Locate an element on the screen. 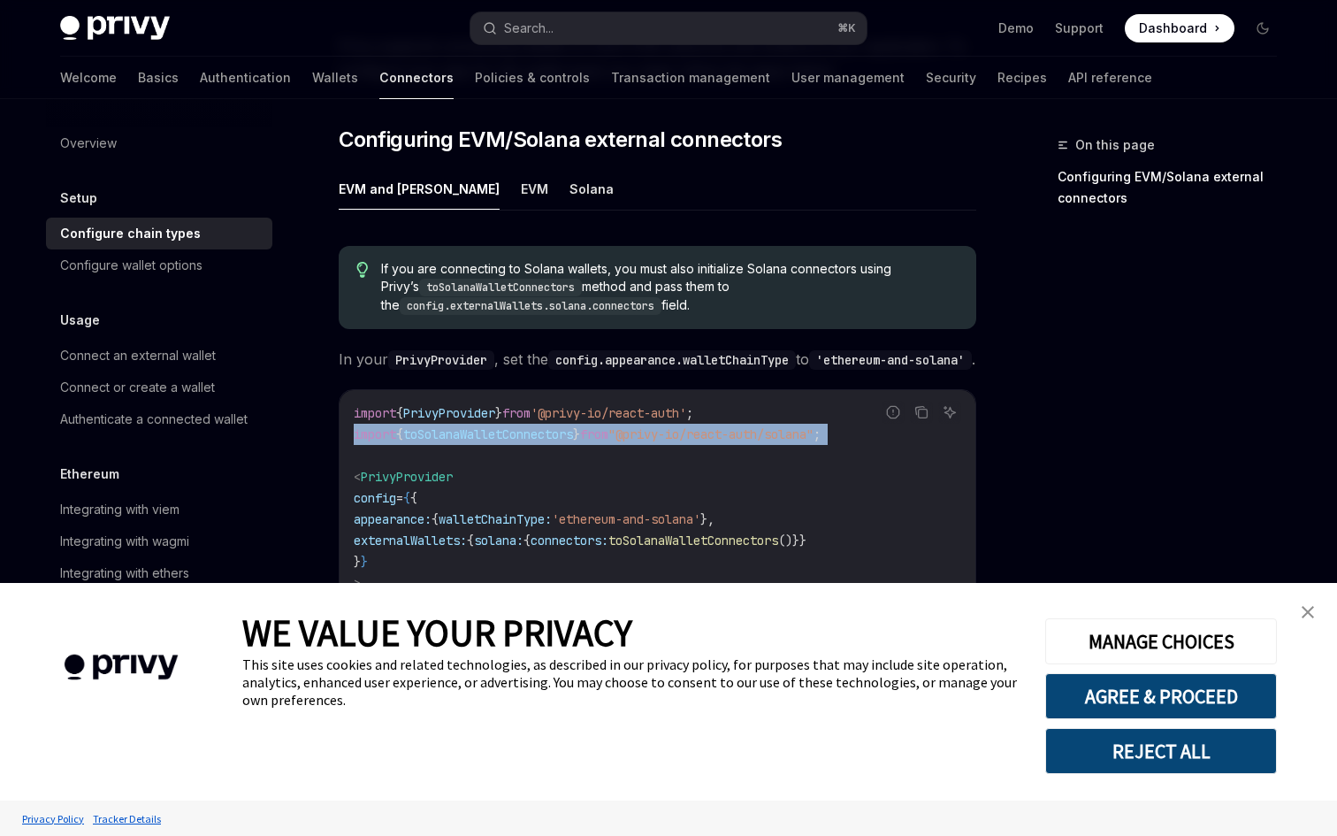 The image size is (1337, 836). a: Wallets is located at coordinates (335, 78).